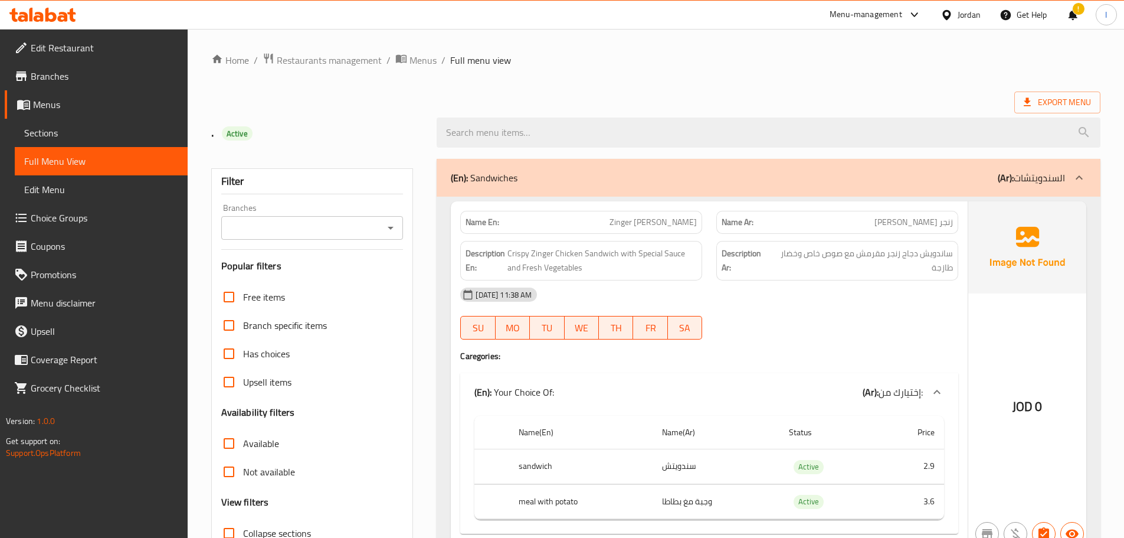  Describe the element at coordinates (43, 453) in the screenshot. I see `a: Support.OpsPlatform` at that location.